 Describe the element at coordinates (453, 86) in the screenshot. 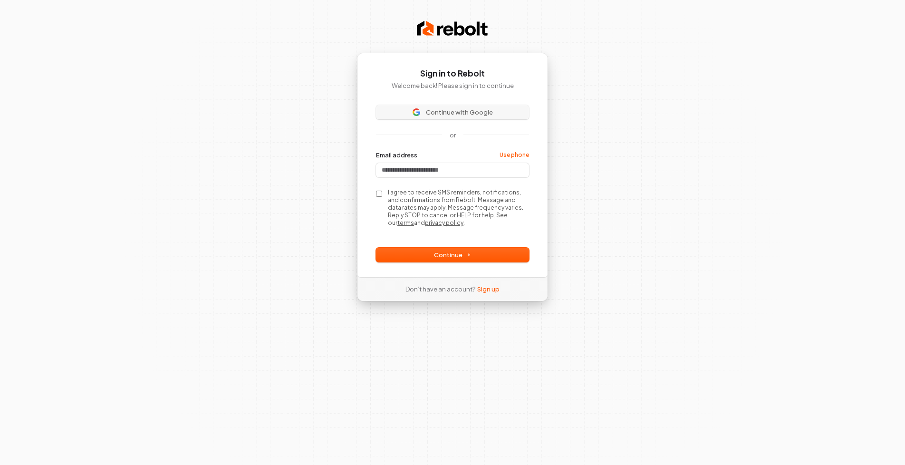

I see `p: Welcome back! Please sign in to continue` at that location.